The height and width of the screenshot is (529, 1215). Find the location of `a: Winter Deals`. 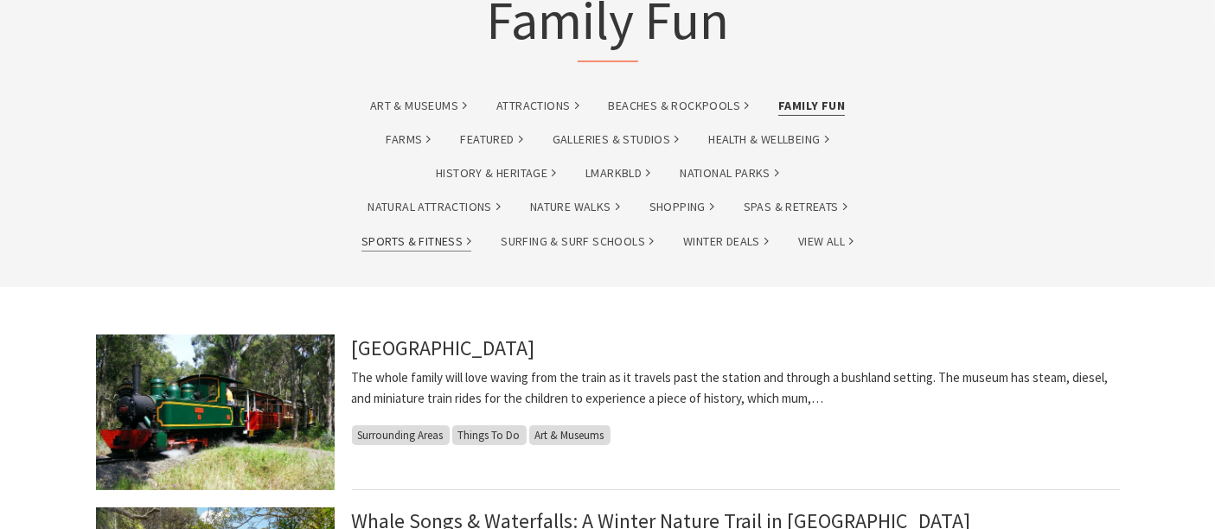

a: Winter Deals is located at coordinates (725, 241).